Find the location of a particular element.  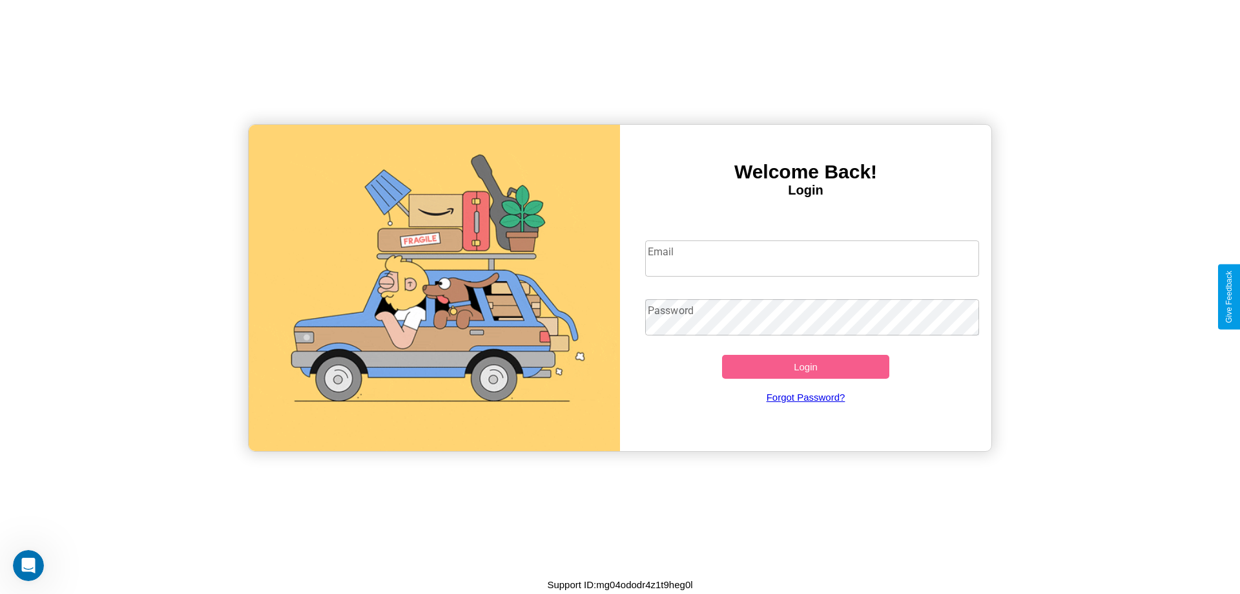

div: Give Feedback is located at coordinates (1229, 296).